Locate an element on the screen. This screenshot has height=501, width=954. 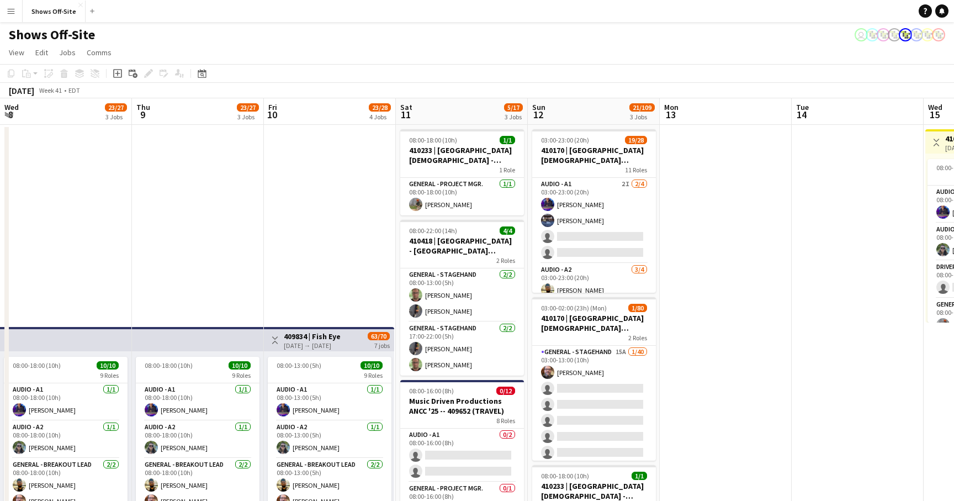
span: Thu is located at coordinates (143, 107).